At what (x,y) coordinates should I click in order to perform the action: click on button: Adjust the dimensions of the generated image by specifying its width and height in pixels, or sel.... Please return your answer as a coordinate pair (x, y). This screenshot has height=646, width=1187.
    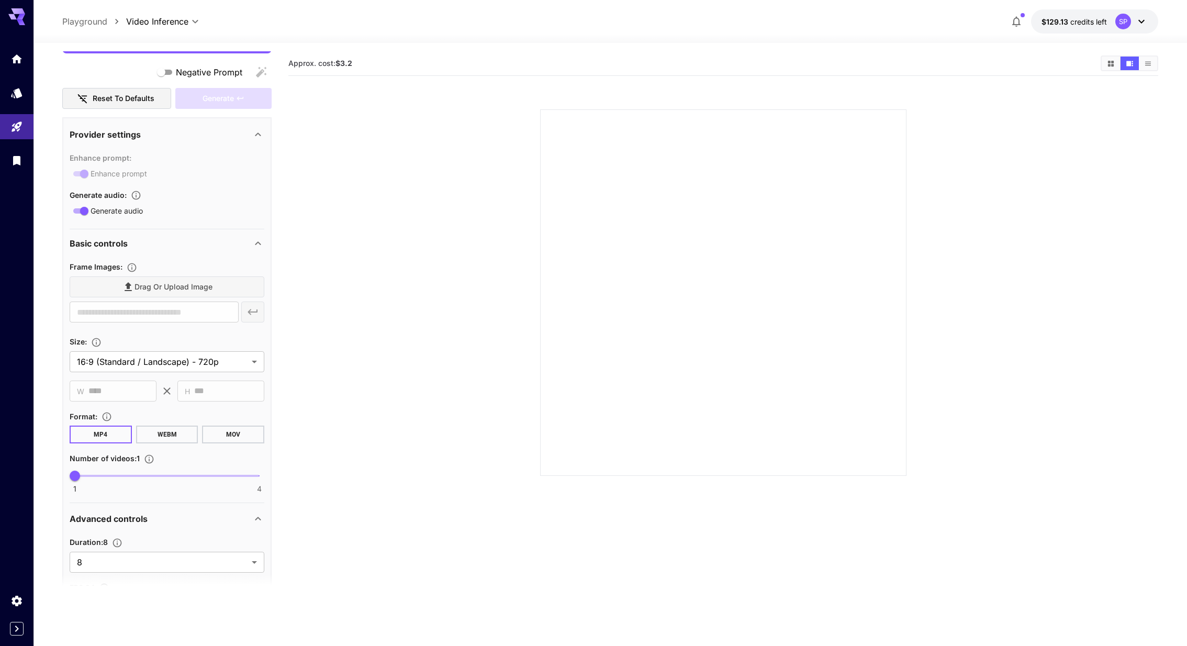
    Looking at the image, I should click on (96, 342).